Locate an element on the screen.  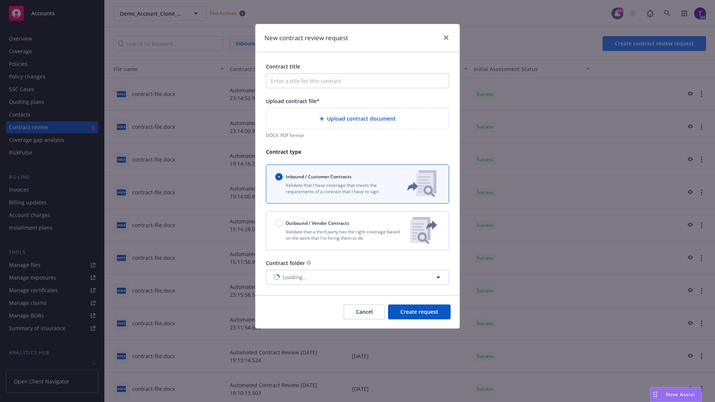
span: Upload contract document is located at coordinates (361, 118).